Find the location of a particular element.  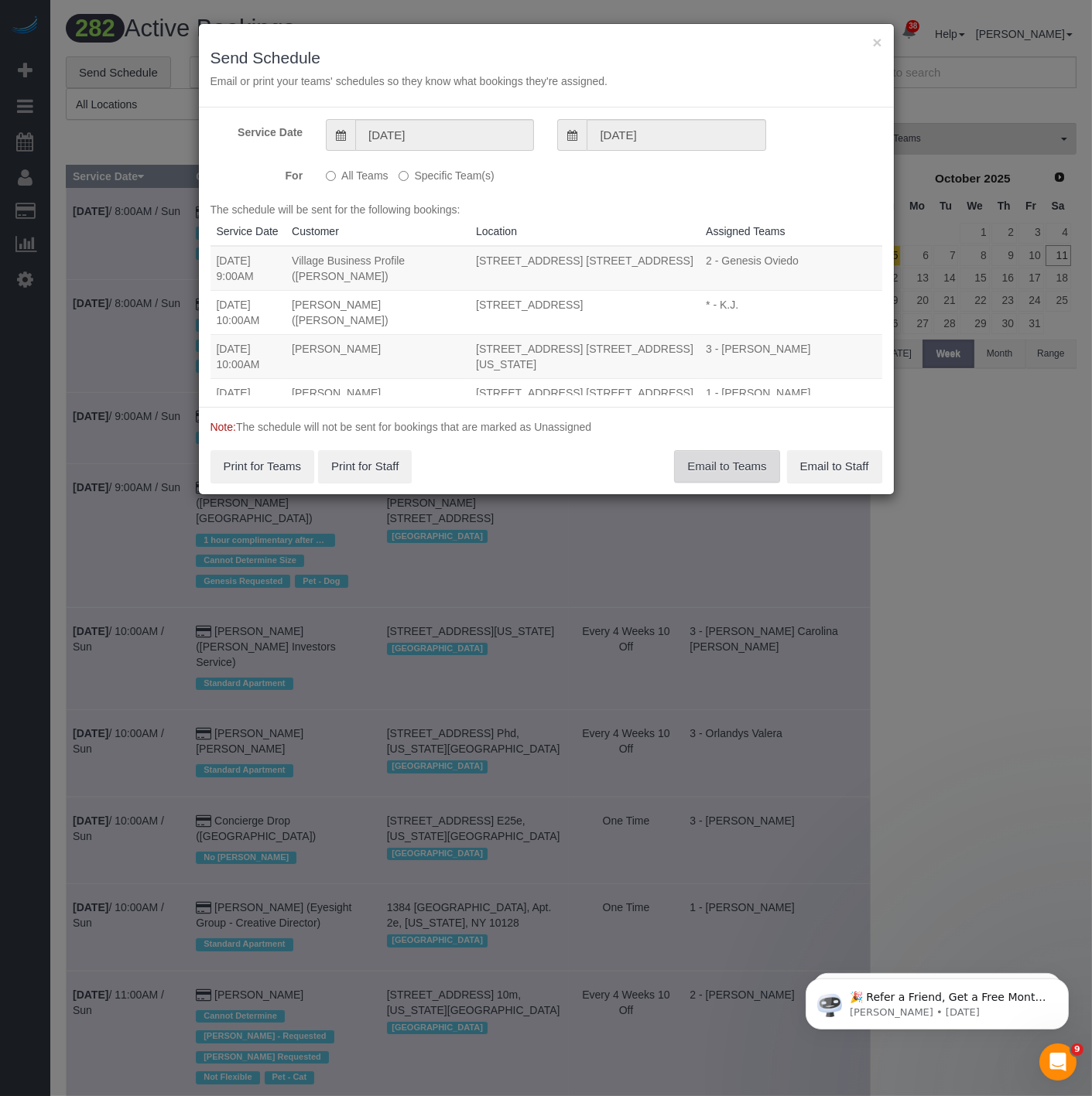

label: For is located at coordinates (257, 173).